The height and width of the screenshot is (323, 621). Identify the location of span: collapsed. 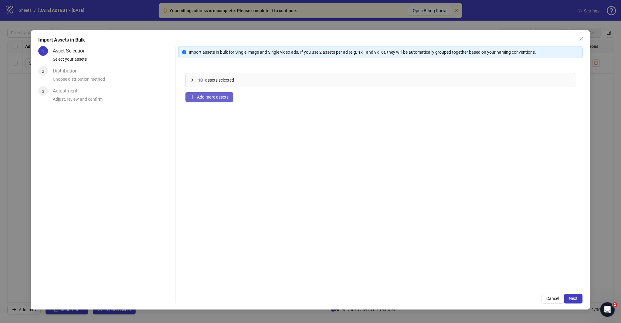
(193, 80).